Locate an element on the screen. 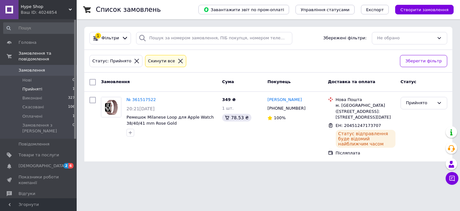 This screenshot has height=211, width=460. span: 100% is located at coordinates (280, 118).